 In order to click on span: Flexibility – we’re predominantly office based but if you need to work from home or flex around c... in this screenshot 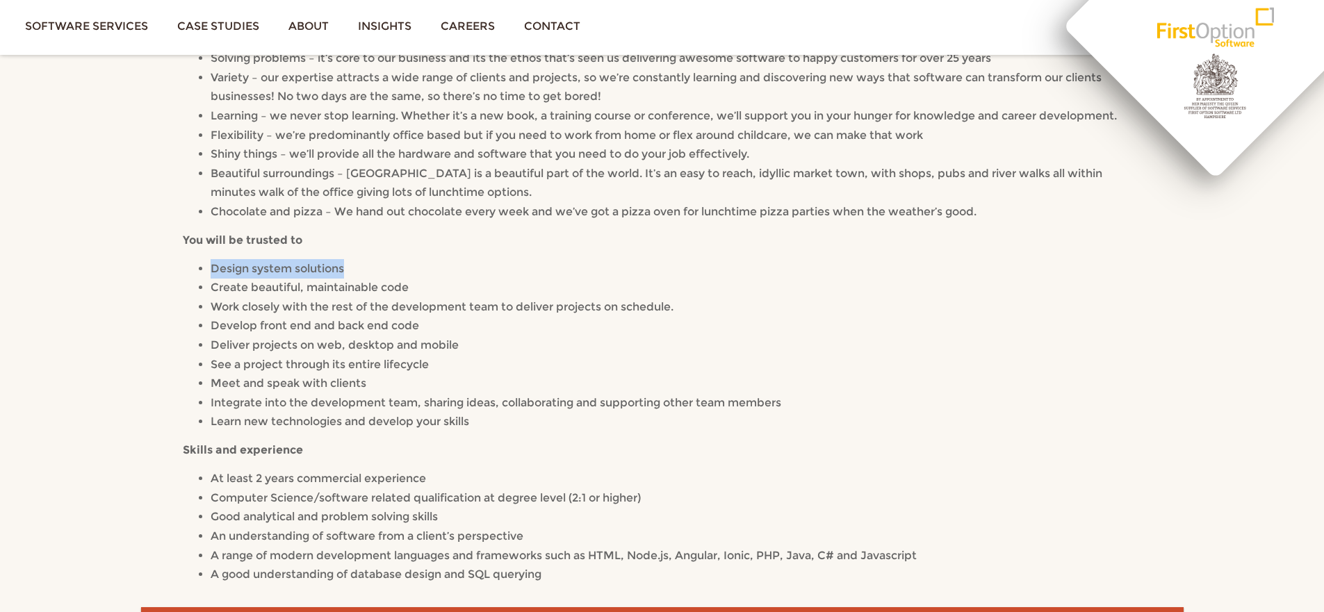, I will do `click(566, 135)`.